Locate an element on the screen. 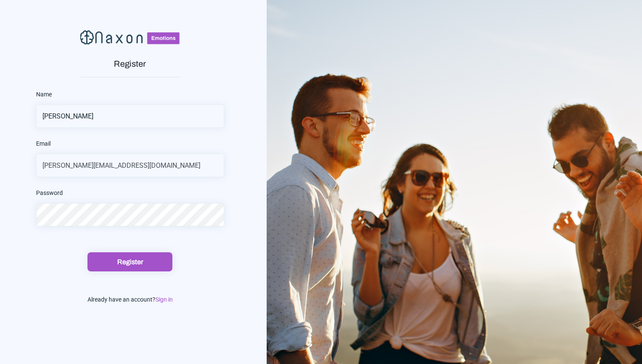  span: Sign in is located at coordinates (164, 299).